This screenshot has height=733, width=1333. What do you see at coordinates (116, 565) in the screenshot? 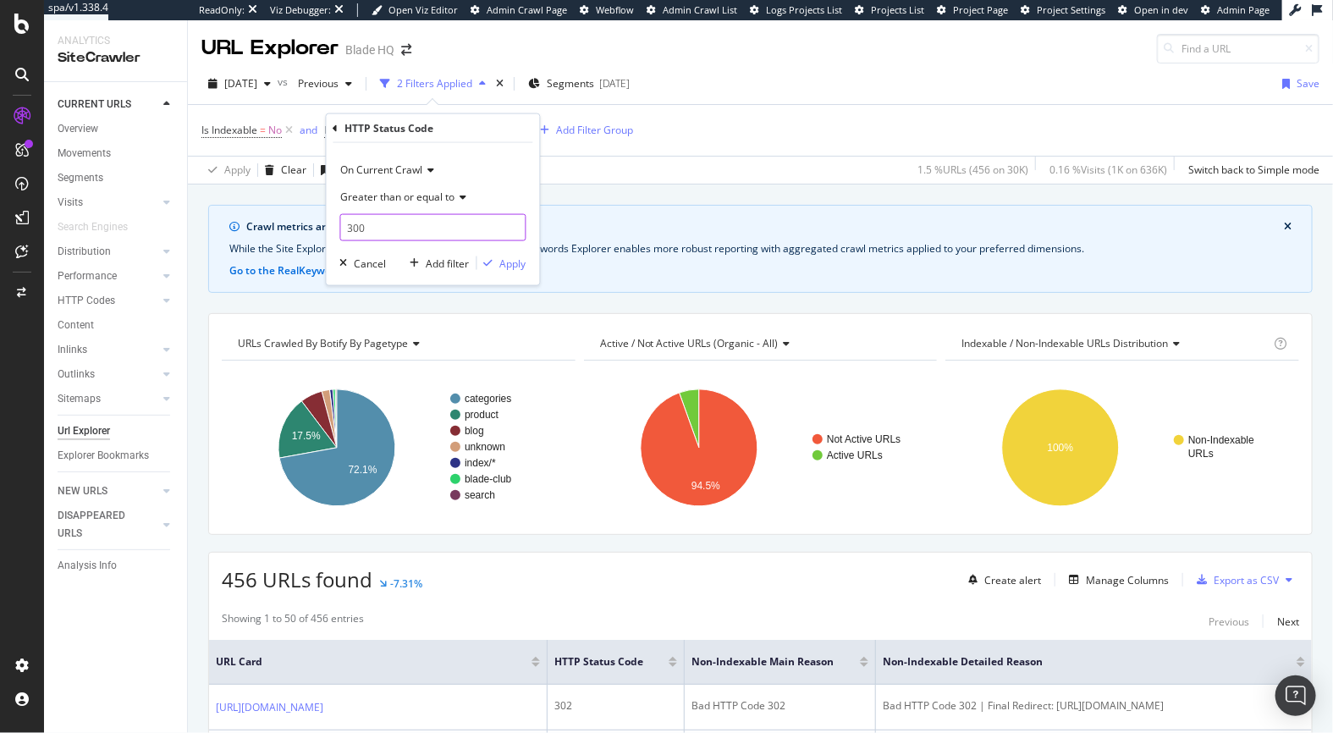
I see `a: Analysis Info` at bounding box center [116, 565].